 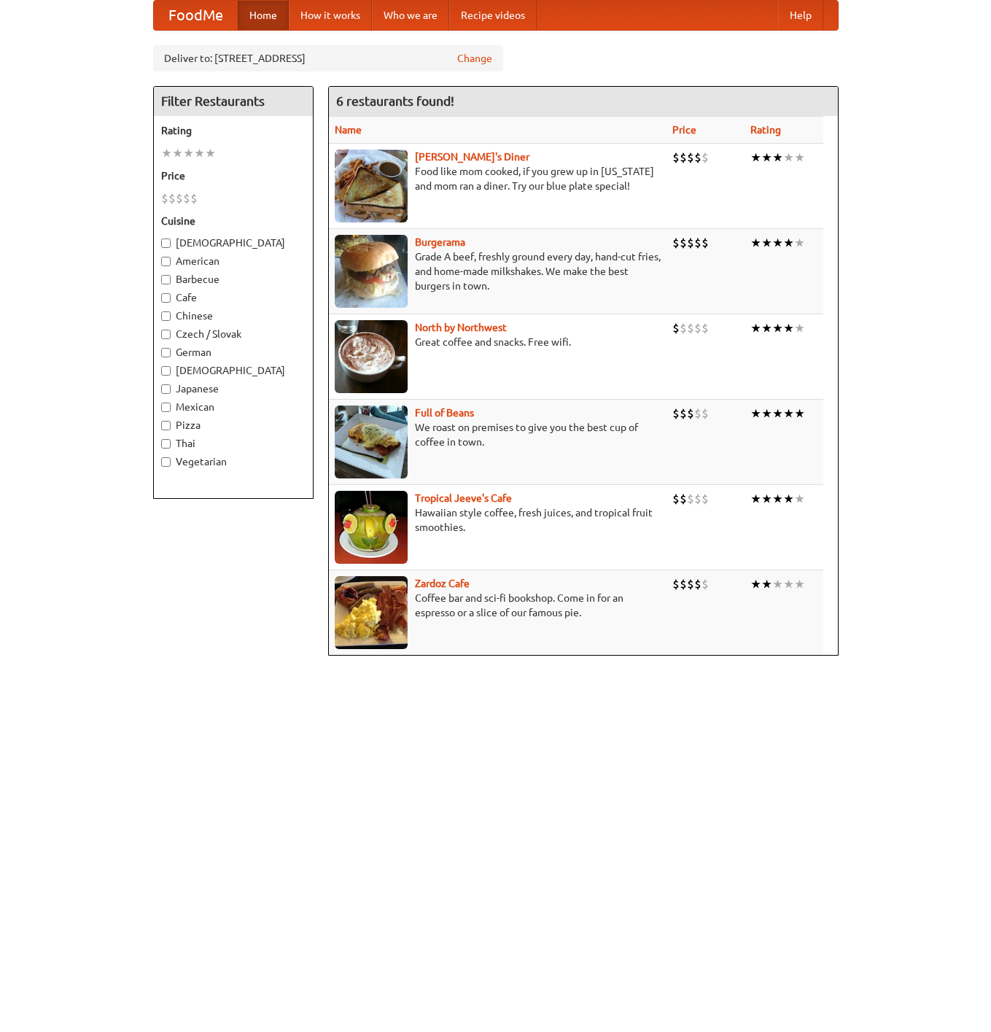 I want to click on b: Burgerama, so click(x=440, y=242).